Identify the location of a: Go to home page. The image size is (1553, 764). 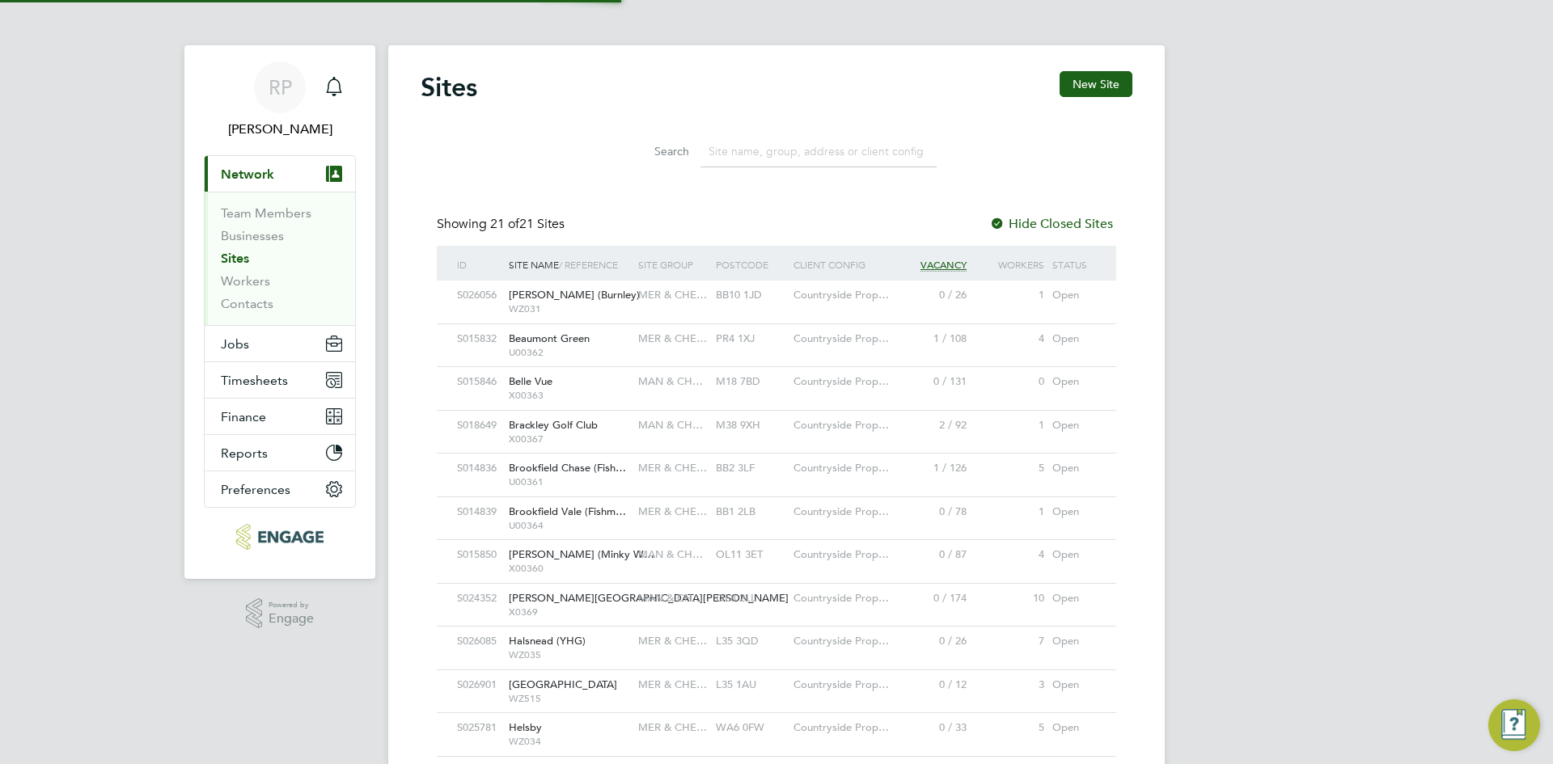
(280, 537).